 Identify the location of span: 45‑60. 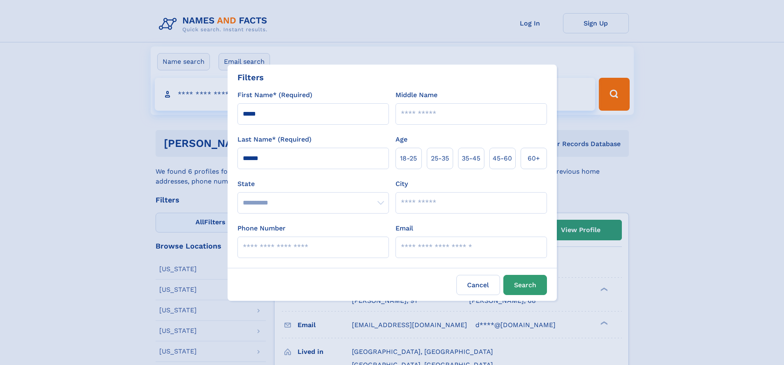
(502, 158).